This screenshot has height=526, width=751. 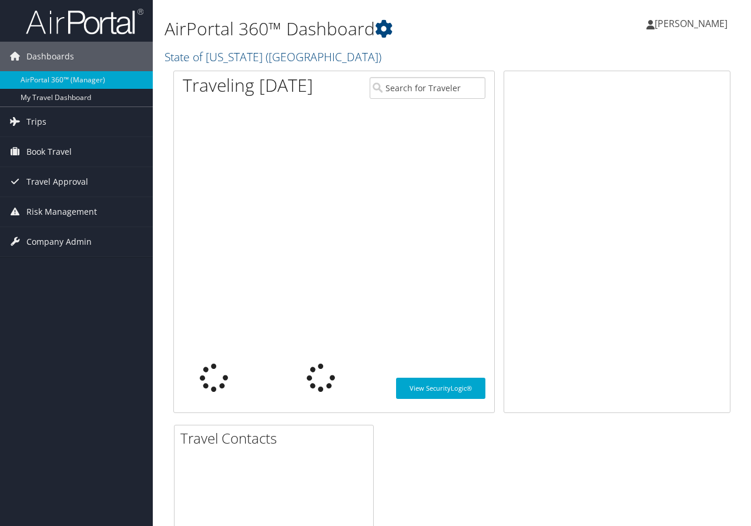 I want to click on span: Risk Management, so click(x=62, y=212).